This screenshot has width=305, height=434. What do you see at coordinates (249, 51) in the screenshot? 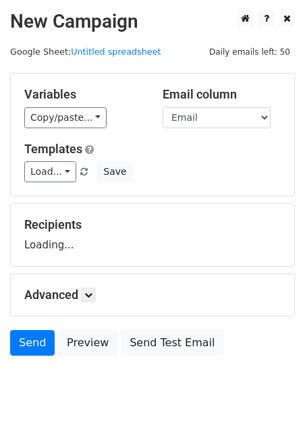
I see `a: Daily emails left: 50` at bounding box center [249, 51].